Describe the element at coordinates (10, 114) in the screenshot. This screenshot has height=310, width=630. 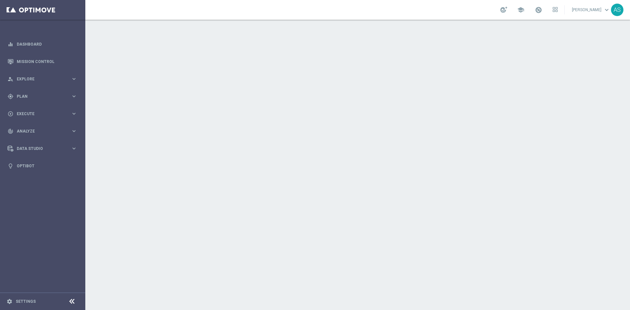
I see `i: play_circle_outline` at that location.